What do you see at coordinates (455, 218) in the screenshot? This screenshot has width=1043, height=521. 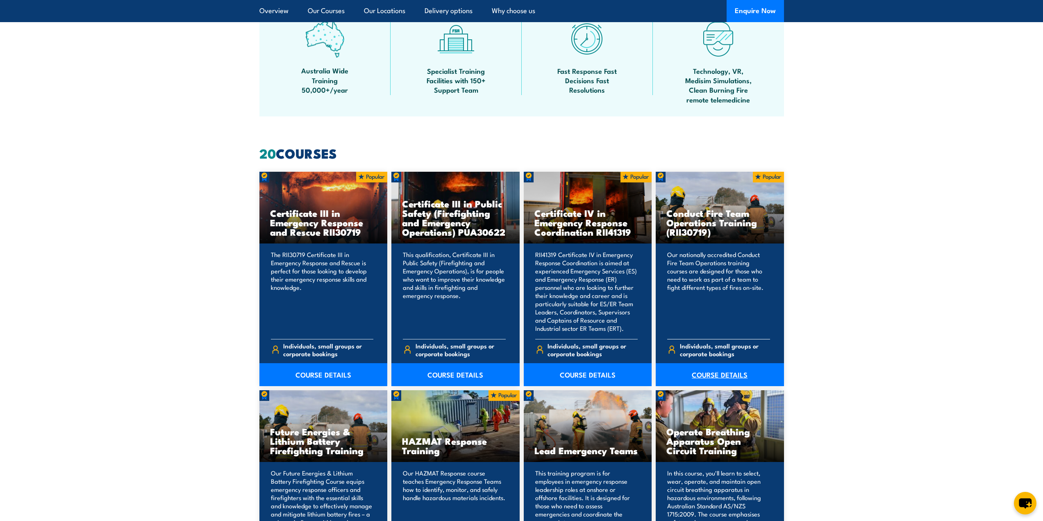 I see `h3: Certificate III in Public Safety (Firefighting and Emergency Operations) PUA30622` at bounding box center [455, 218].